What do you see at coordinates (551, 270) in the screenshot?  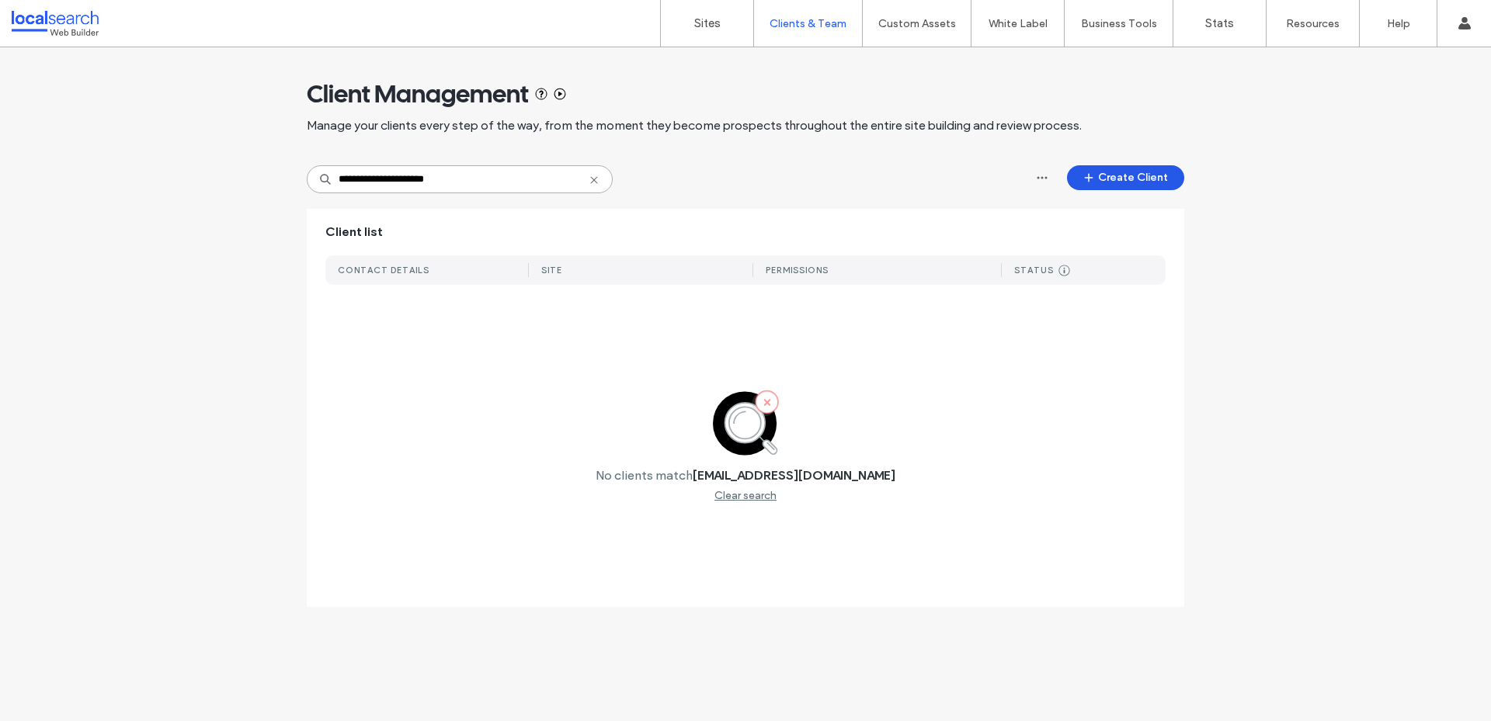 I see `div: SITE` at bounding box center [551, 270].